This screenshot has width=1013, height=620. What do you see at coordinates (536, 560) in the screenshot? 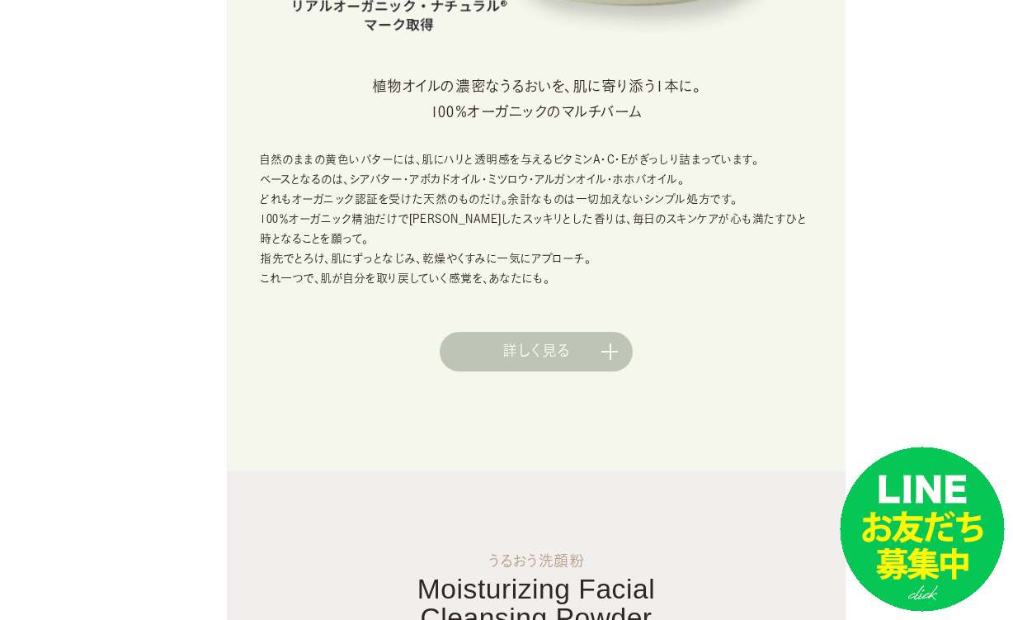
I see `small: うるおう洗顔粉` at bounding box center [536, 560].